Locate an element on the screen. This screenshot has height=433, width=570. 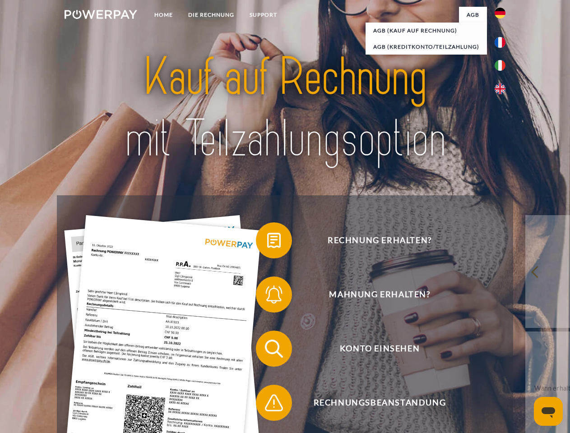
img: qb_bell.svg is located at coordinates (274, 294).